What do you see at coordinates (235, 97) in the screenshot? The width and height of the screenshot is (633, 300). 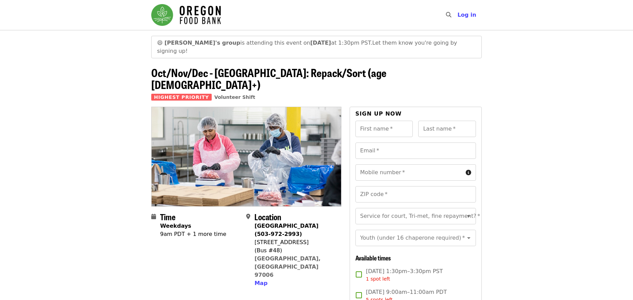 I see `a: Volunteer Shift` at bounding box center [235, 97].